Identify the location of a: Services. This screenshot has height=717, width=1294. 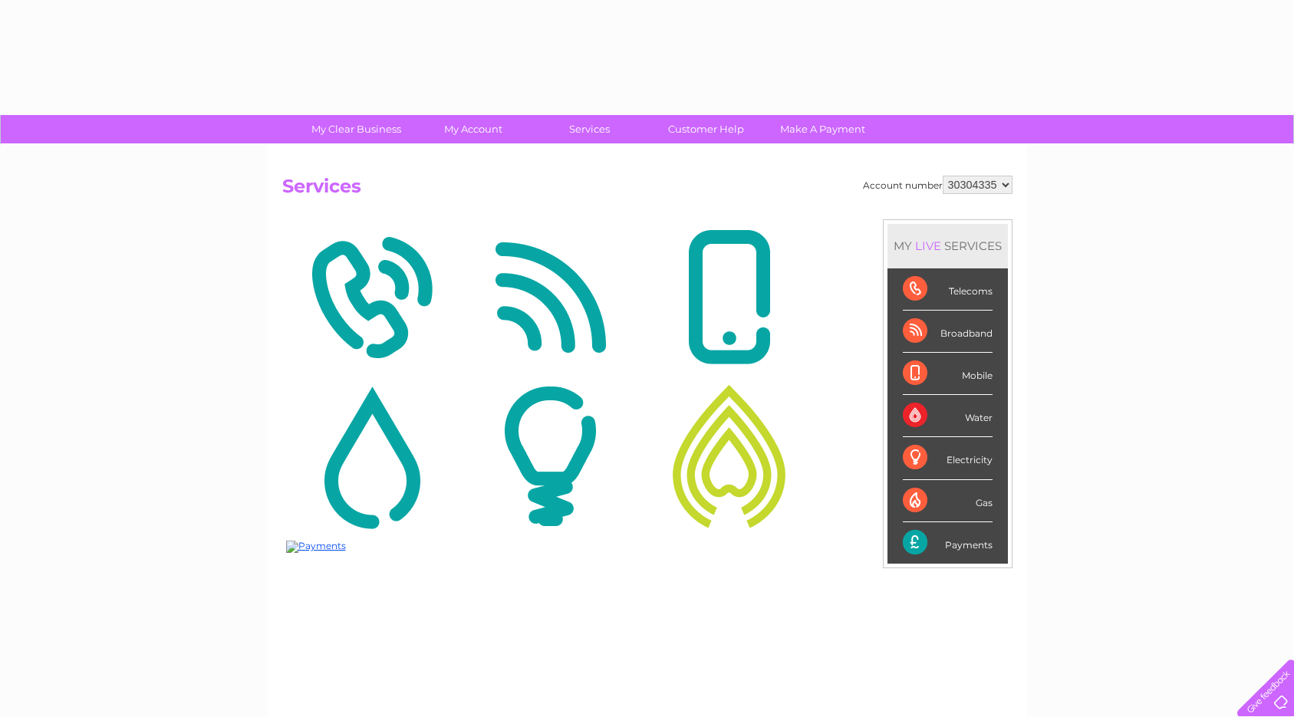
(589, 129).